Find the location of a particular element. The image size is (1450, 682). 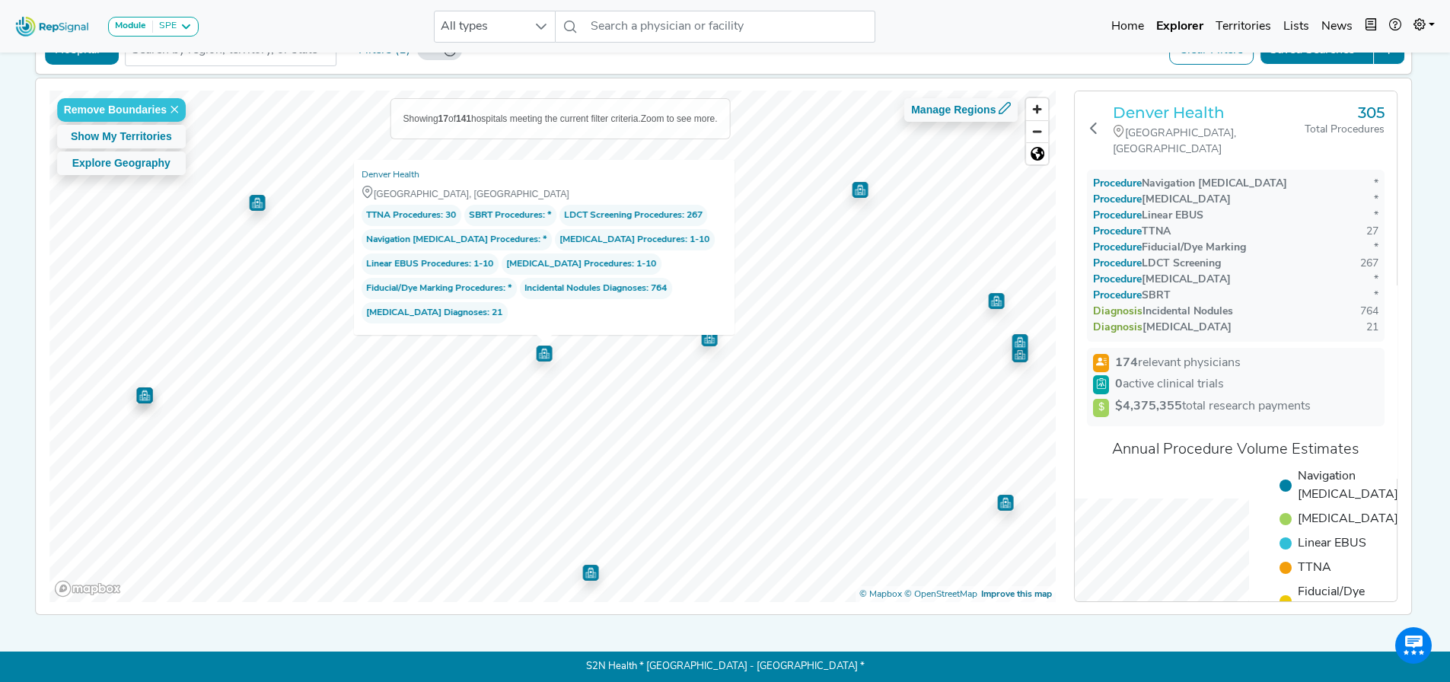

strong: 0 is located at coordinates (1119, 384).